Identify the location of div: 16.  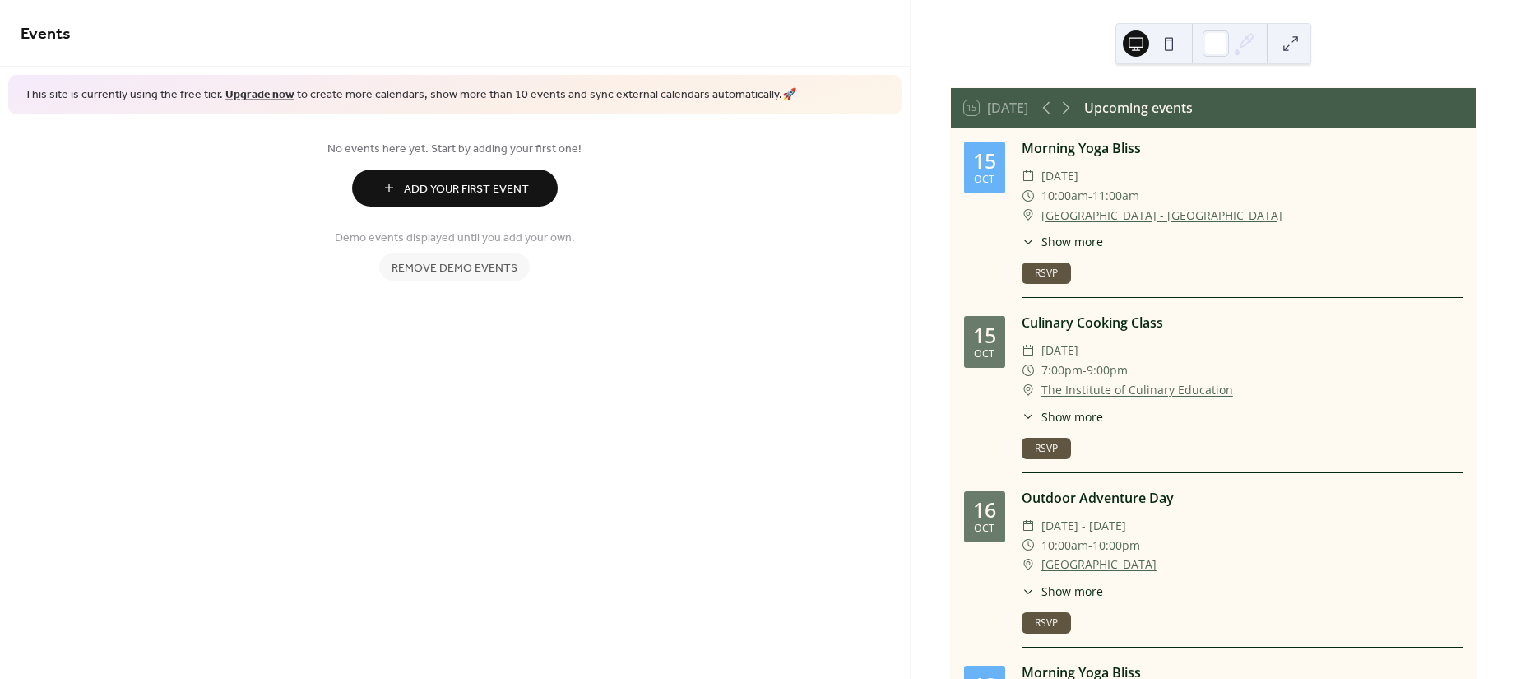
(985, 509).